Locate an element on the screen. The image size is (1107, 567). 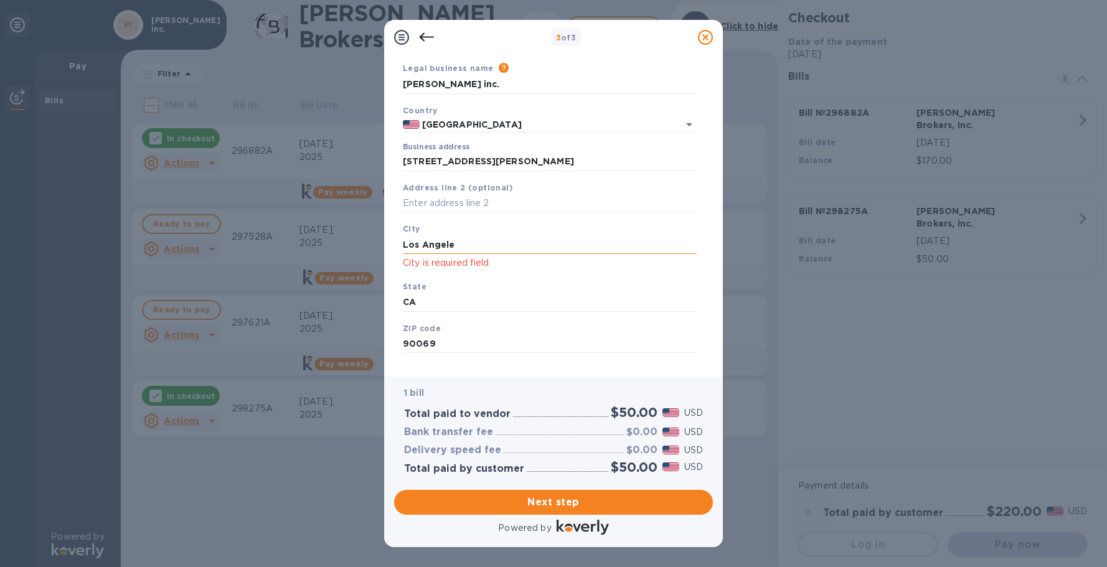
h3: Total paid to vendor is located at coordinates (457, 414).